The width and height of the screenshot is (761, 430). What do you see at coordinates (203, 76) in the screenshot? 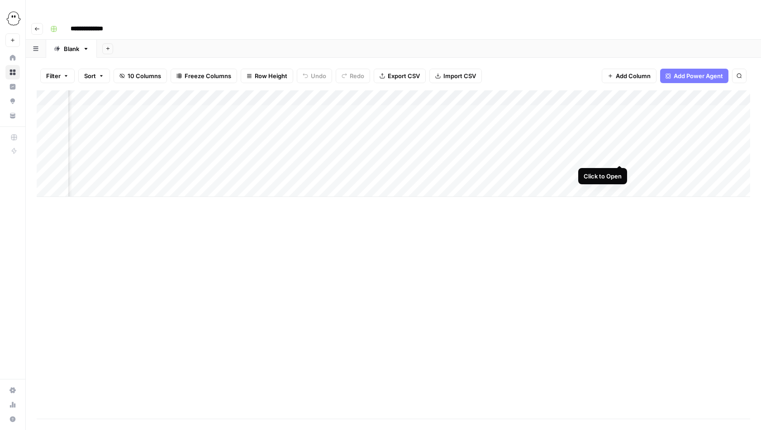
I see `button: Freeze Columns` at bounding box center [203, 76].